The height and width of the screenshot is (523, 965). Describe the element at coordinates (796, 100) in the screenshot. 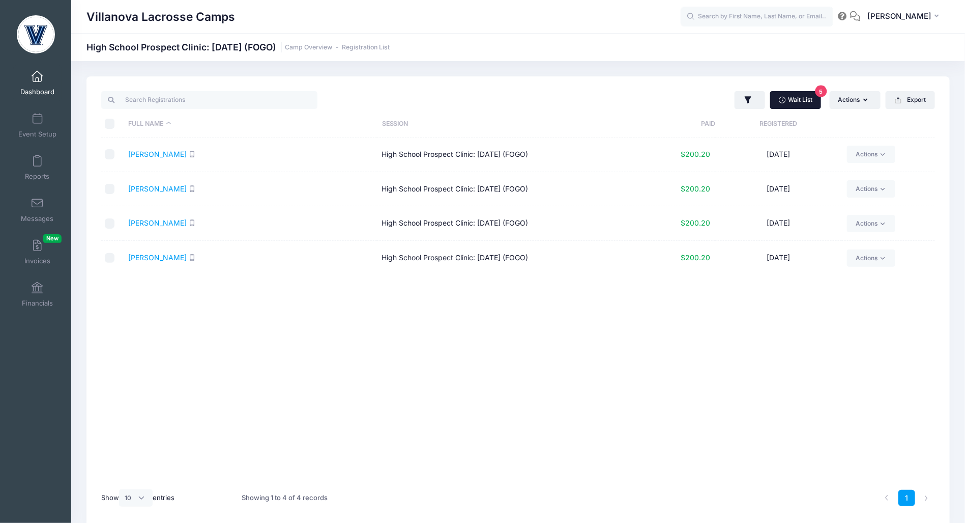

I see `a: Wait List5` at that location.